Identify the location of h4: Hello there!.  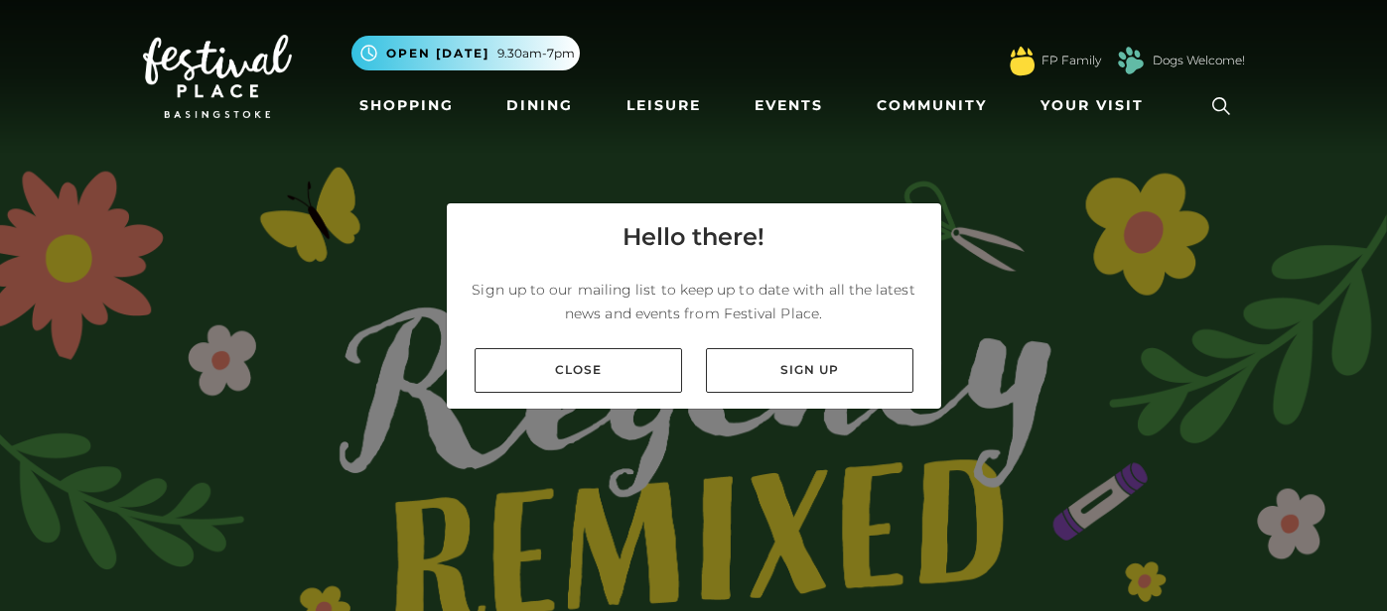
(693, 237).